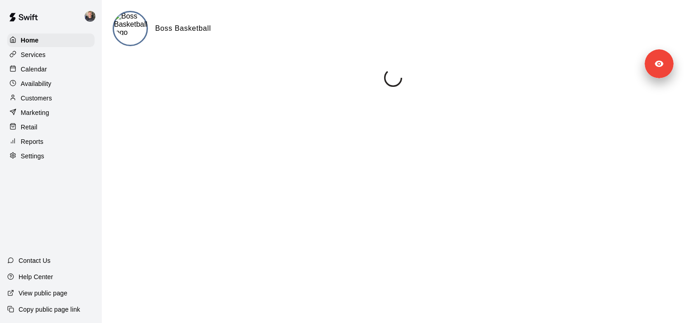 The image size is (684, 323). Describe the element at coordinates (51, 142) in the screenshot. I see `a: Reports` at that location.